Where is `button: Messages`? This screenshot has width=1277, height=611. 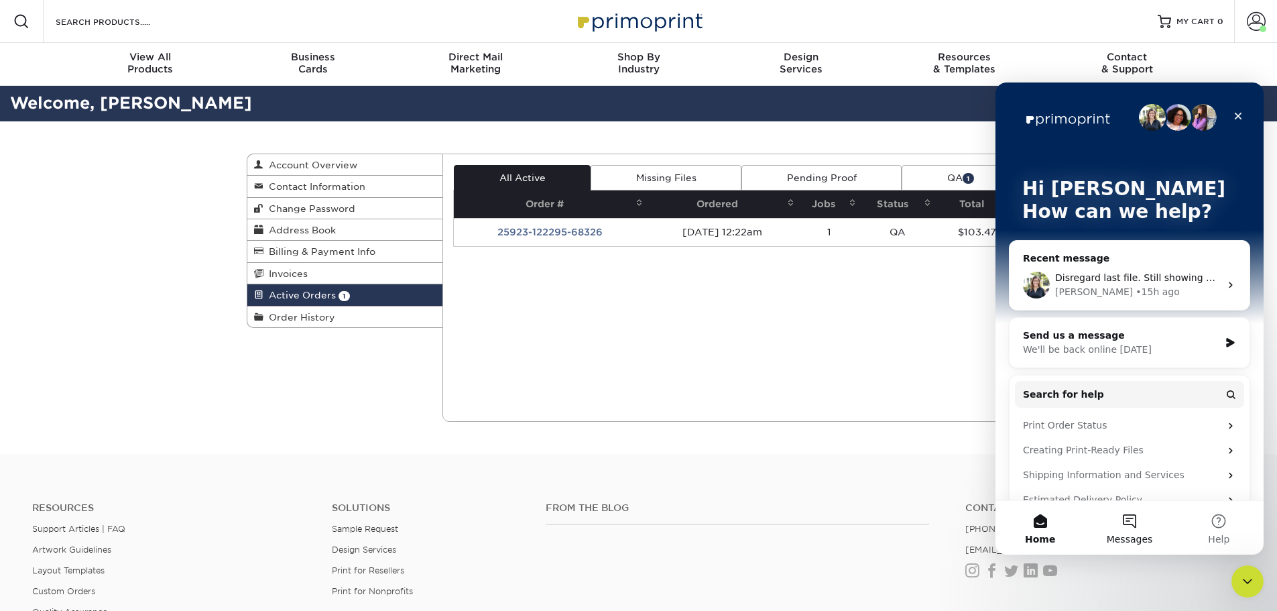 button: Messages is located at coordinates (133, 445).